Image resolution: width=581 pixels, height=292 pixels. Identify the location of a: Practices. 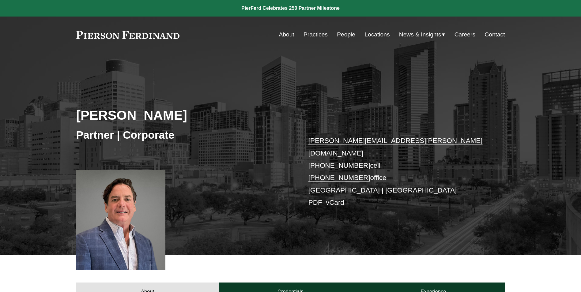
(315, 35).